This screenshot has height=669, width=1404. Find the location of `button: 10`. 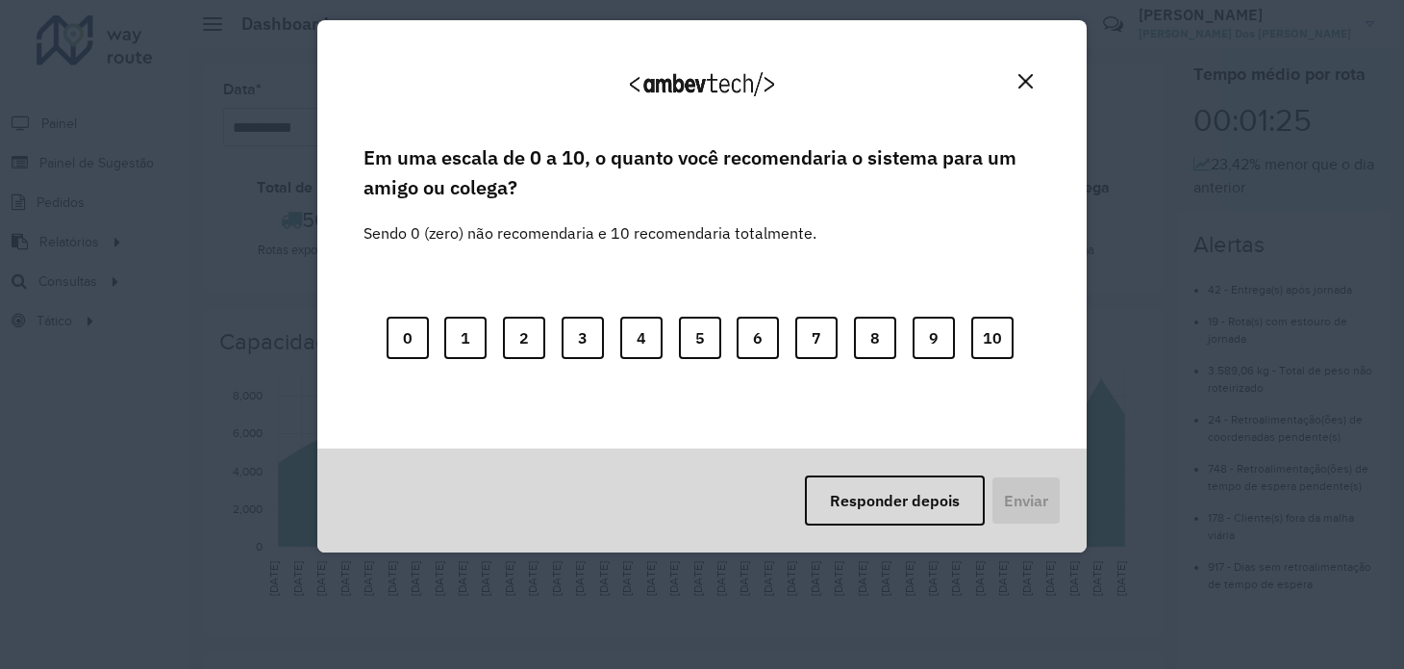

button: 10 is located at coordinates (993, 338).